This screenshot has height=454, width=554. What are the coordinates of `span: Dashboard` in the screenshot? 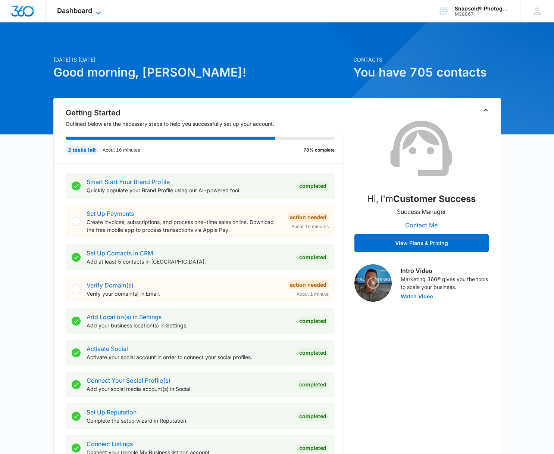 It's located at (75, 10).